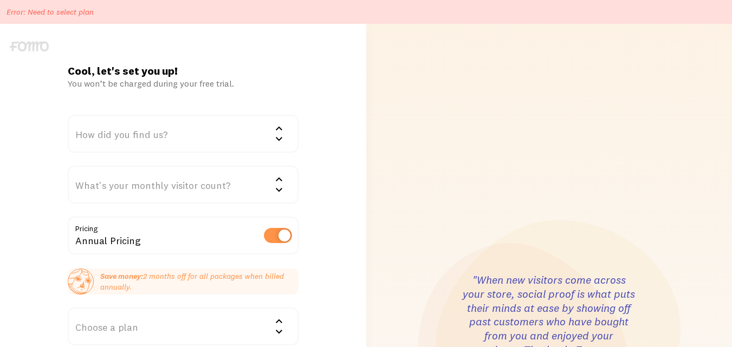 The width and height of the screenshot is (732, 347). I want to click on div: Choose a plan, so click(183, 327).